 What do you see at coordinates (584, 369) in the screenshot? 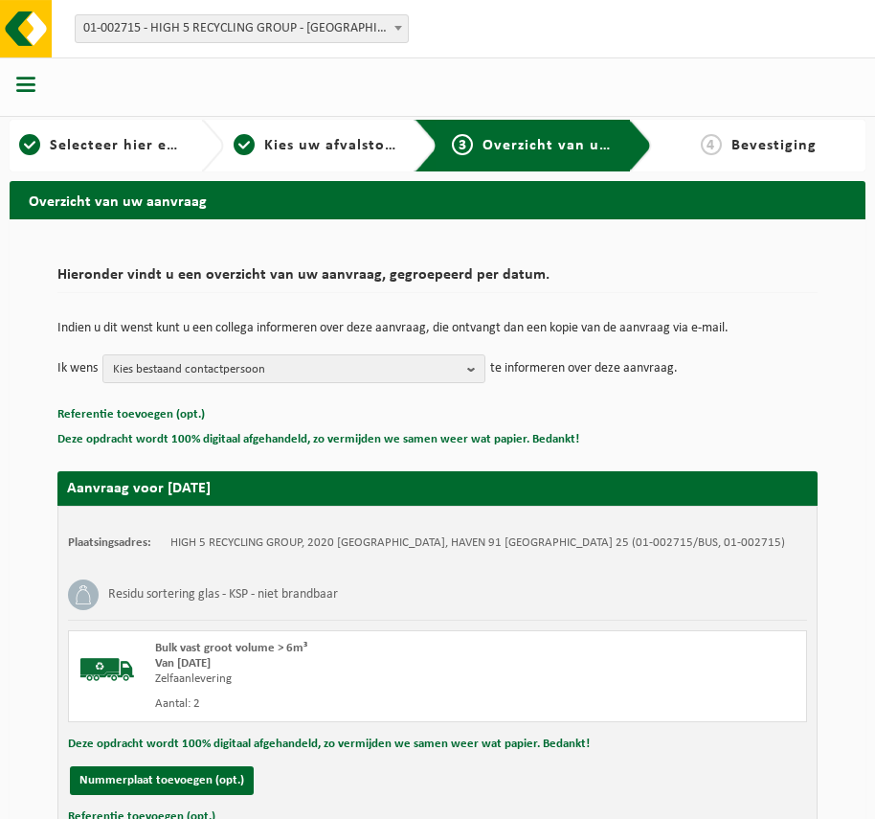
I see `p: te informeren over deze aanvraag.` at bounding box center [584, 369].